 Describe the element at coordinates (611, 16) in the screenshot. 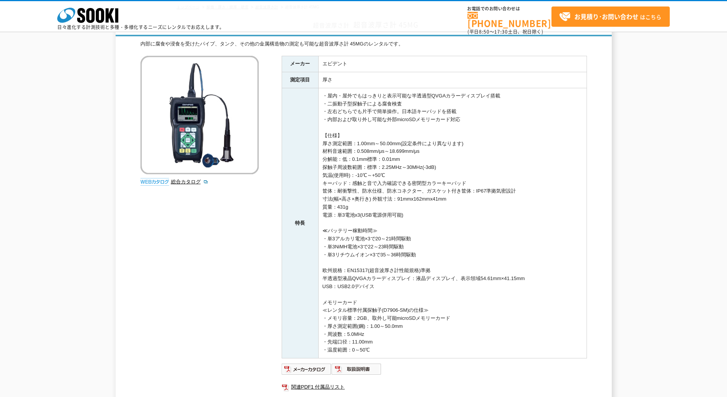

I see `a: お見積り･お問い合わせはこちら` at that location.